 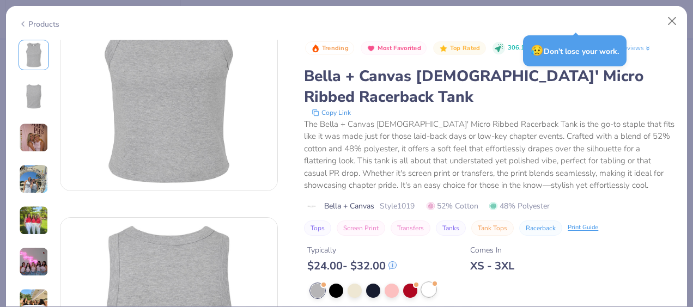 What do you see at coordinates (399, 48) in the screenshot?
I see `span: Most Favorited` at bounding box center [399, 48].